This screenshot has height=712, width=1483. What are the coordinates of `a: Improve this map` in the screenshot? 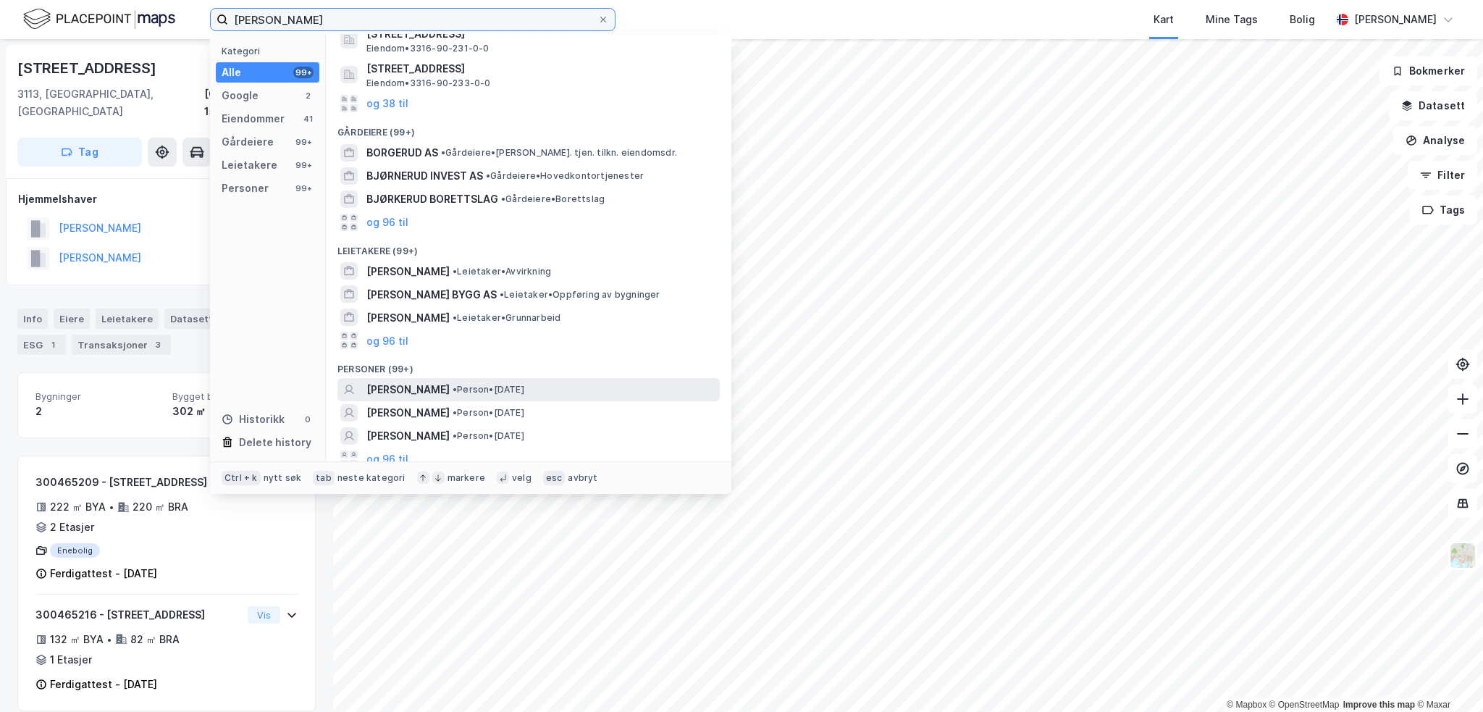 It's located at (1379, 705).